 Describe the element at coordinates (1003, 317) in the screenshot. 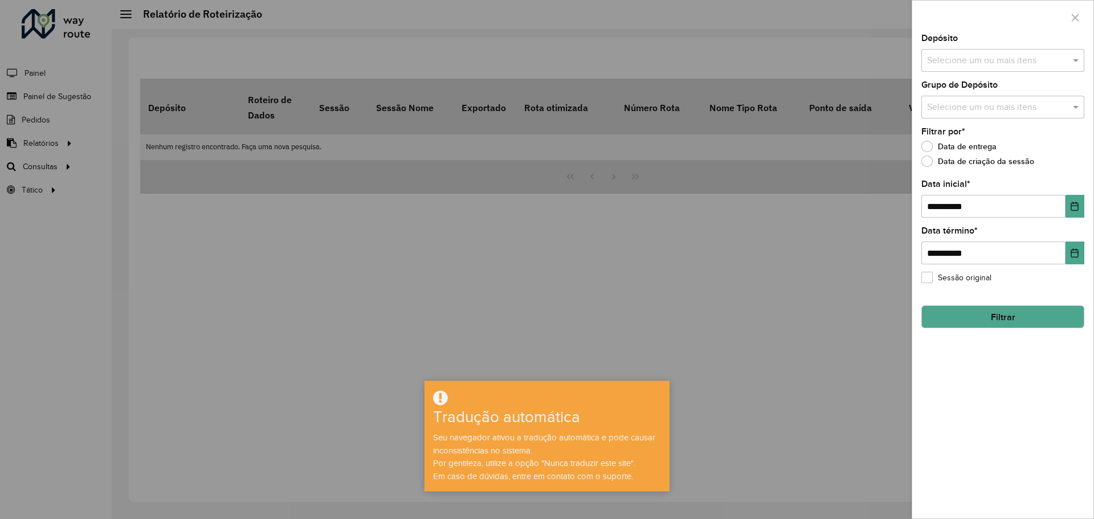

I see `font: Filtrar` at that location.